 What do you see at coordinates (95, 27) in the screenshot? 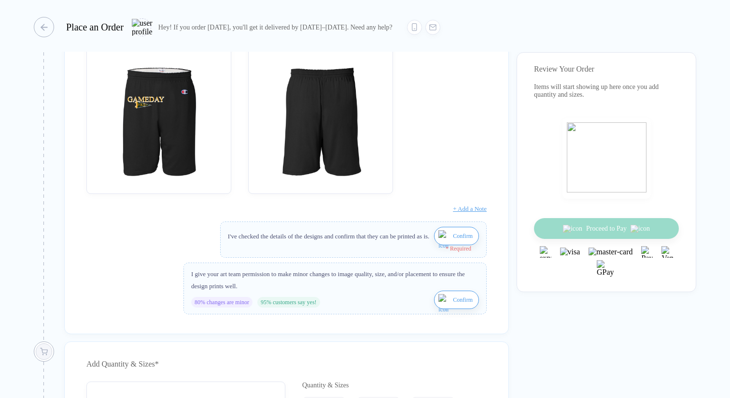
I see `div: Place an Order` at bounding box center [95, 27].